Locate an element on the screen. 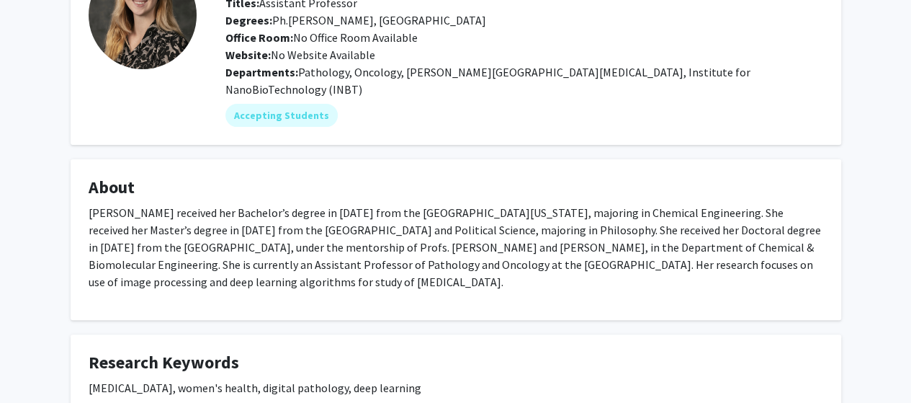 Image resolution: width=911 pixels, height=403 pixels. b: Website: is located at coordinates (248, 55).